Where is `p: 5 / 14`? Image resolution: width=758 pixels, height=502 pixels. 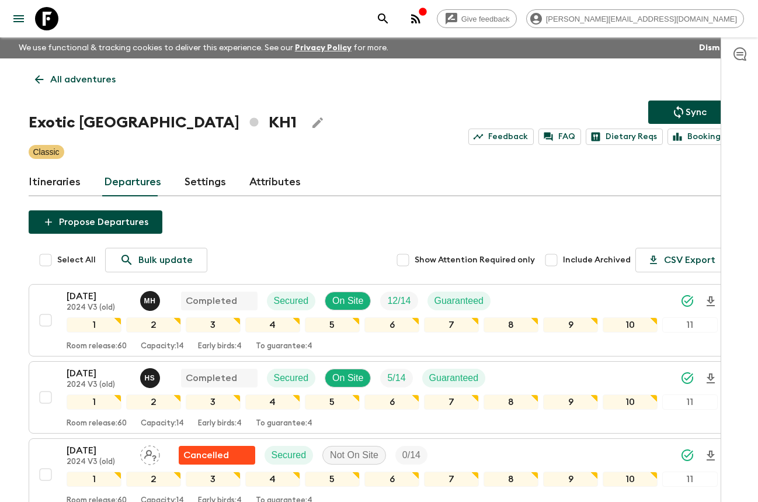
p: 5 / 14 is located at coordinates (396, 378).